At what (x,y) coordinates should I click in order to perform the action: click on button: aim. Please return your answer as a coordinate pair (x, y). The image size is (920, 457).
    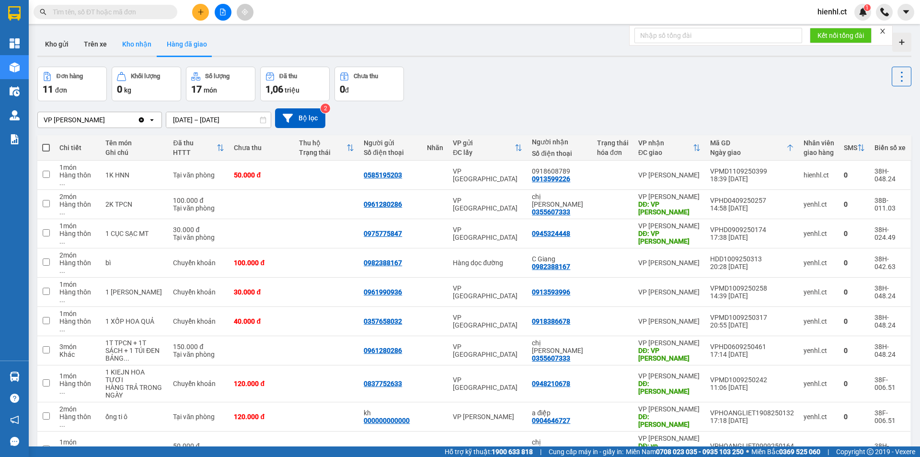
    Looking at the image, I should click on (245, 12).